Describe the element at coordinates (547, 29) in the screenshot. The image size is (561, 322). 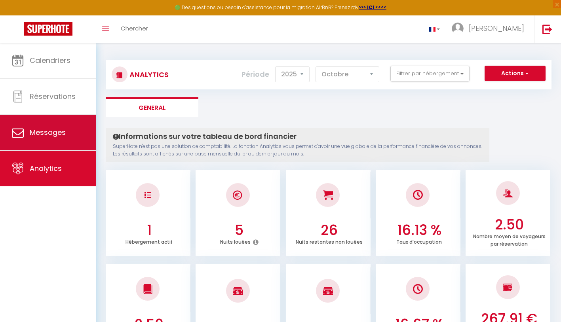
I see `img: logout` at that location.